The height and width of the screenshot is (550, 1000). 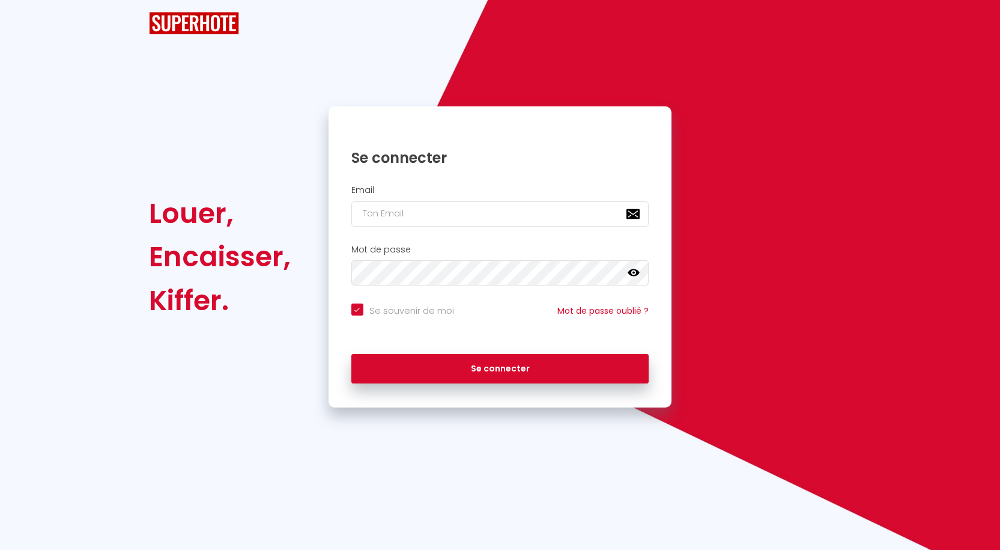 What do you see at coordinates (28, 23) in the screenshot?
I see `button: Ouvrir le widget de chat LiveChat` at bounding box center [28, 23].